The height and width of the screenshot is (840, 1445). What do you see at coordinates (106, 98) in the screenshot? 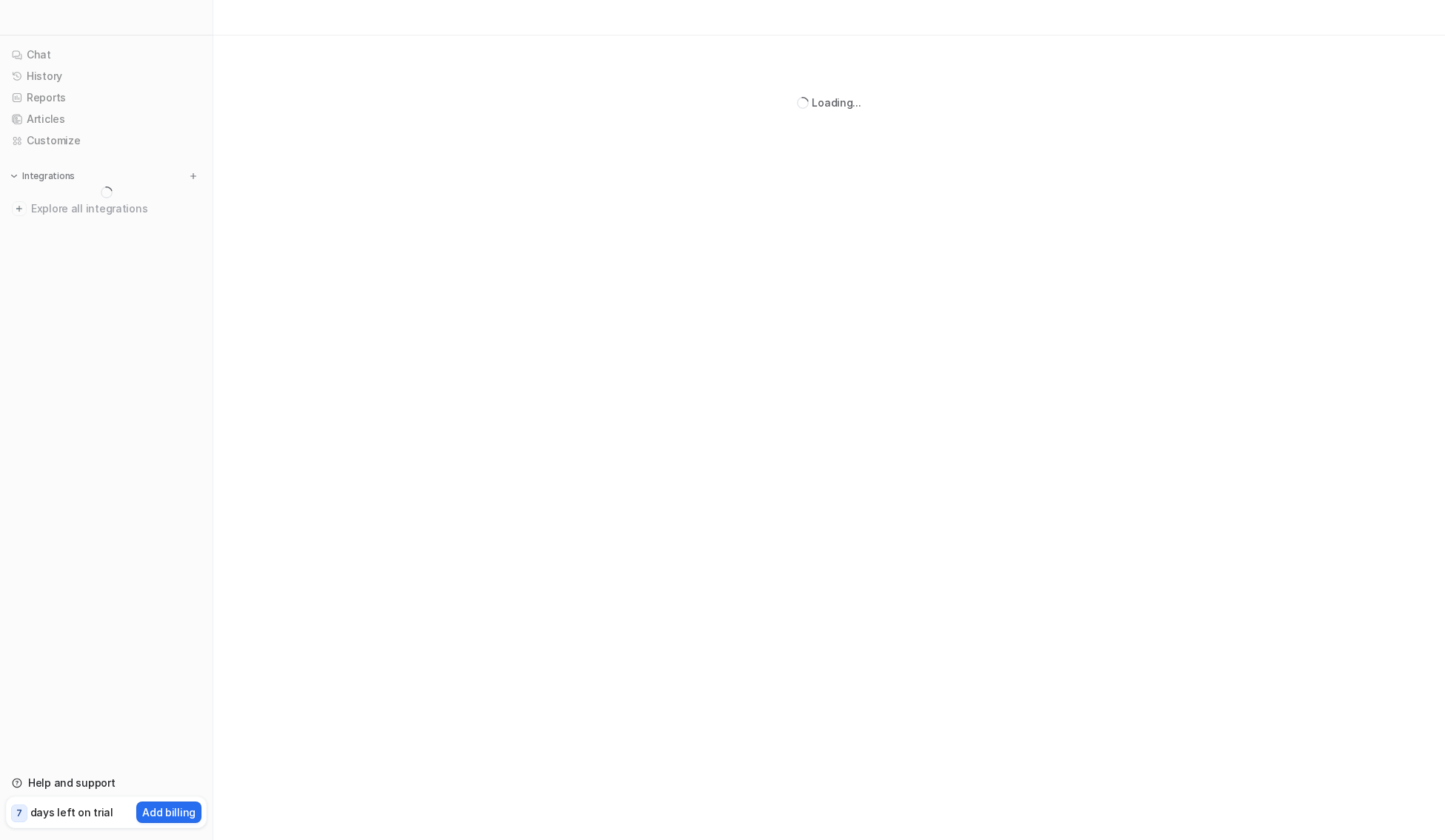
I see `a: Reports` at bounding box center [106, 98].